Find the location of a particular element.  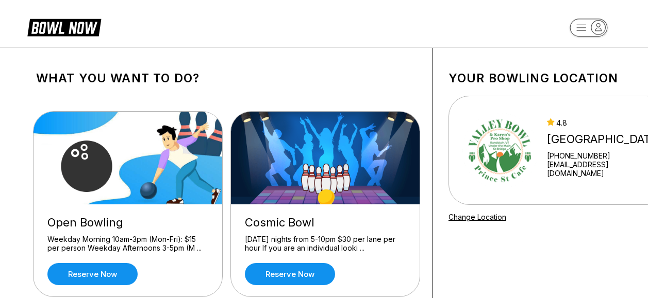

h1: What you want to do? is located at coordinates (226, 78).